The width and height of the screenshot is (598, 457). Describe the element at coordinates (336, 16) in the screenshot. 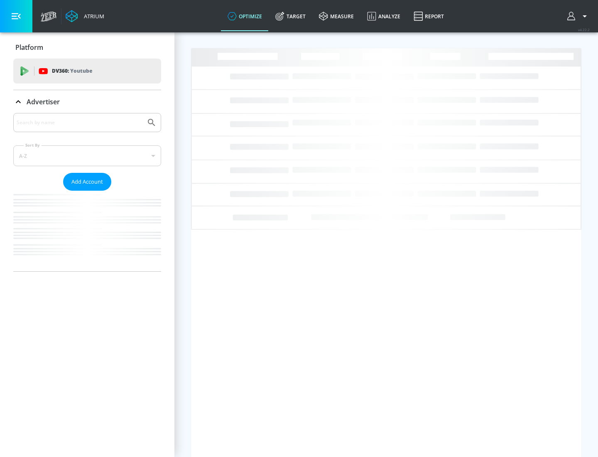

I see `a: measure` at that location.